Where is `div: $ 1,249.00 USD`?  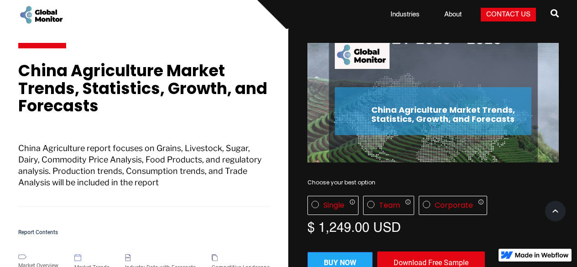 div: $ 1,249.00 USD is located at coordinates (433, 226).